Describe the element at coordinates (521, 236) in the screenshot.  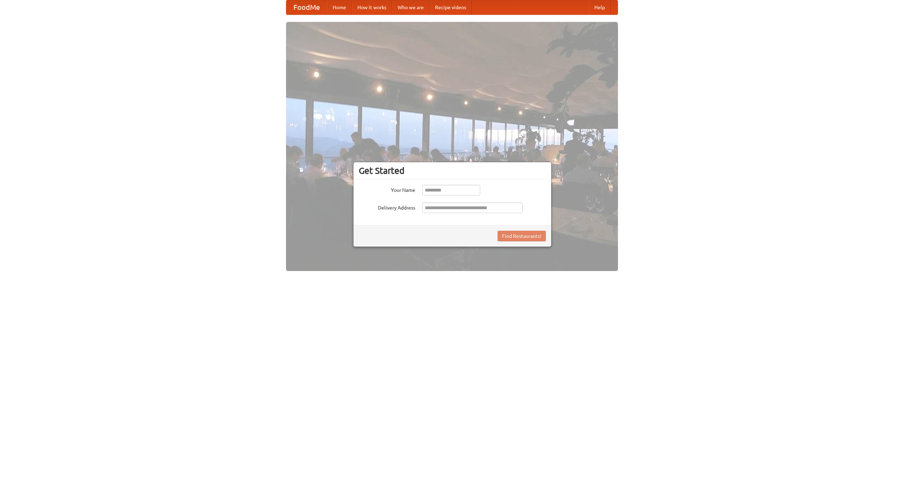
I see `button: Find Restaurants!` at that location.